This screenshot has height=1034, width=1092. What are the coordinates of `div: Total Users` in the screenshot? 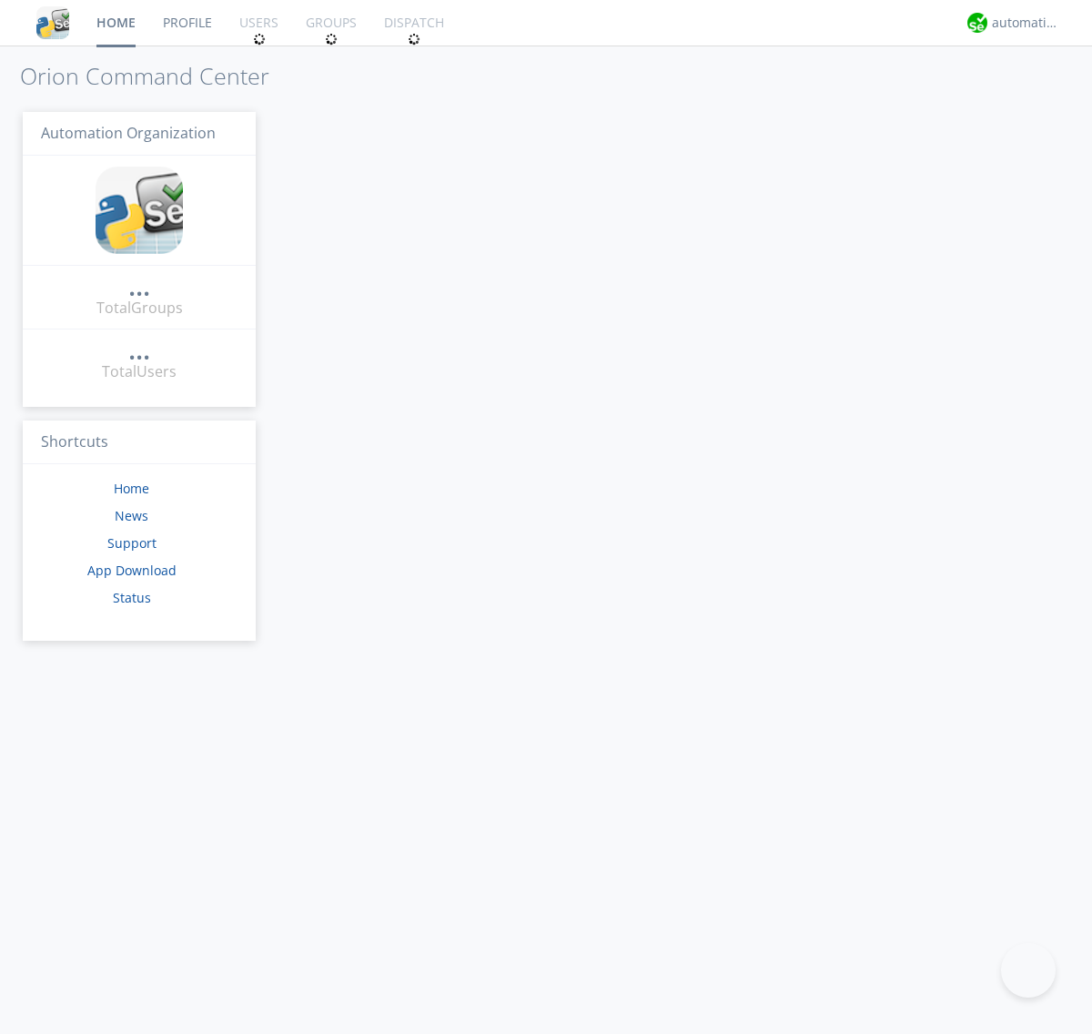 It's located at (139, 371).